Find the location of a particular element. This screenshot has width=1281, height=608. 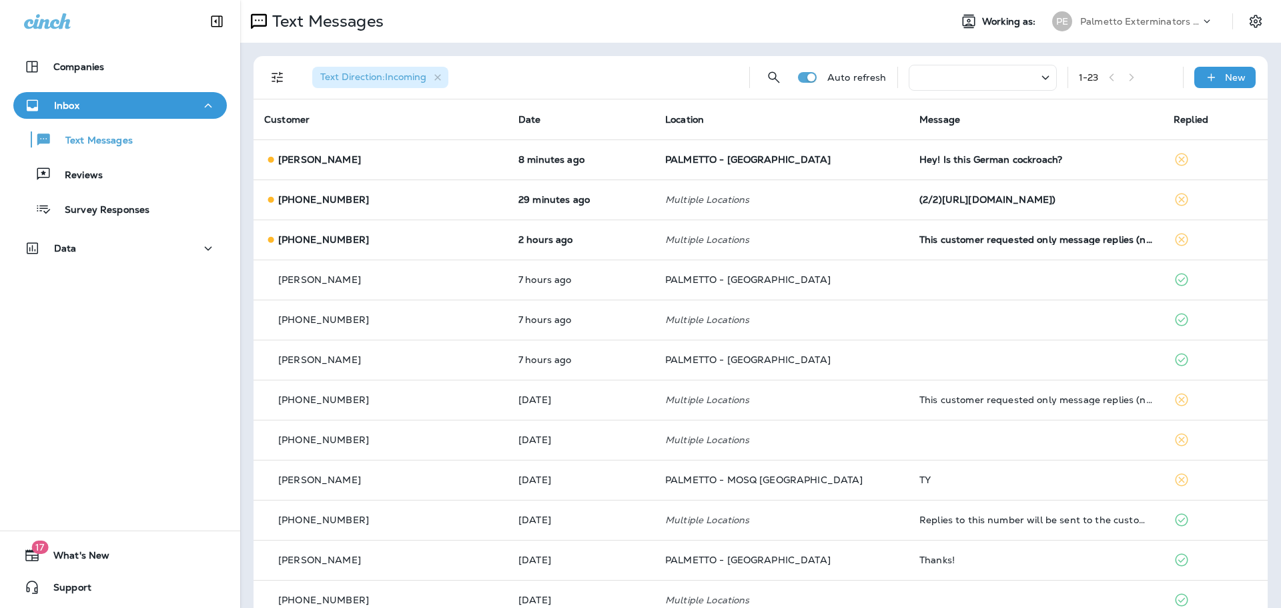

p: Sep 11, 2025 12:22 PM is located at coordinates (581, 600).